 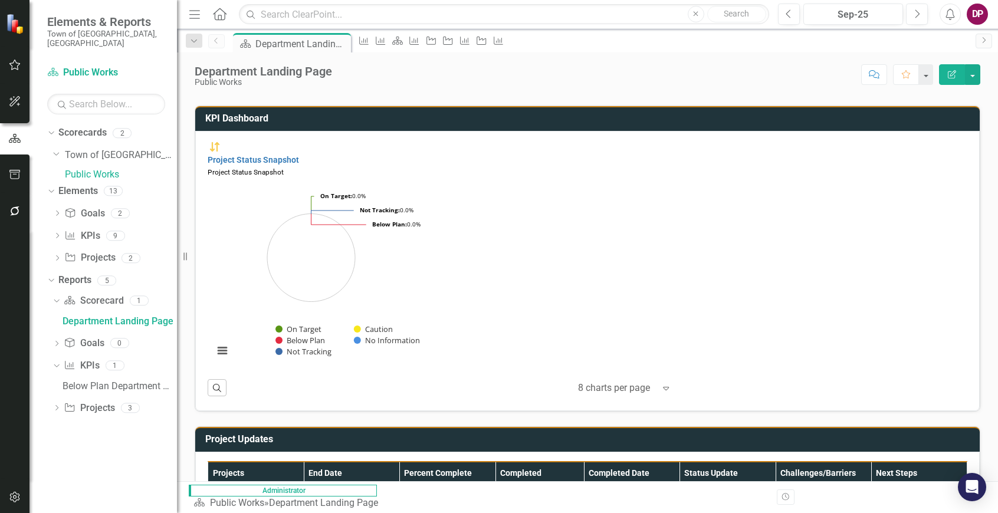 What do you see at coordinates (736, 14) in the screenshot?
I see `span: Search` at bounding box center [736, 14].